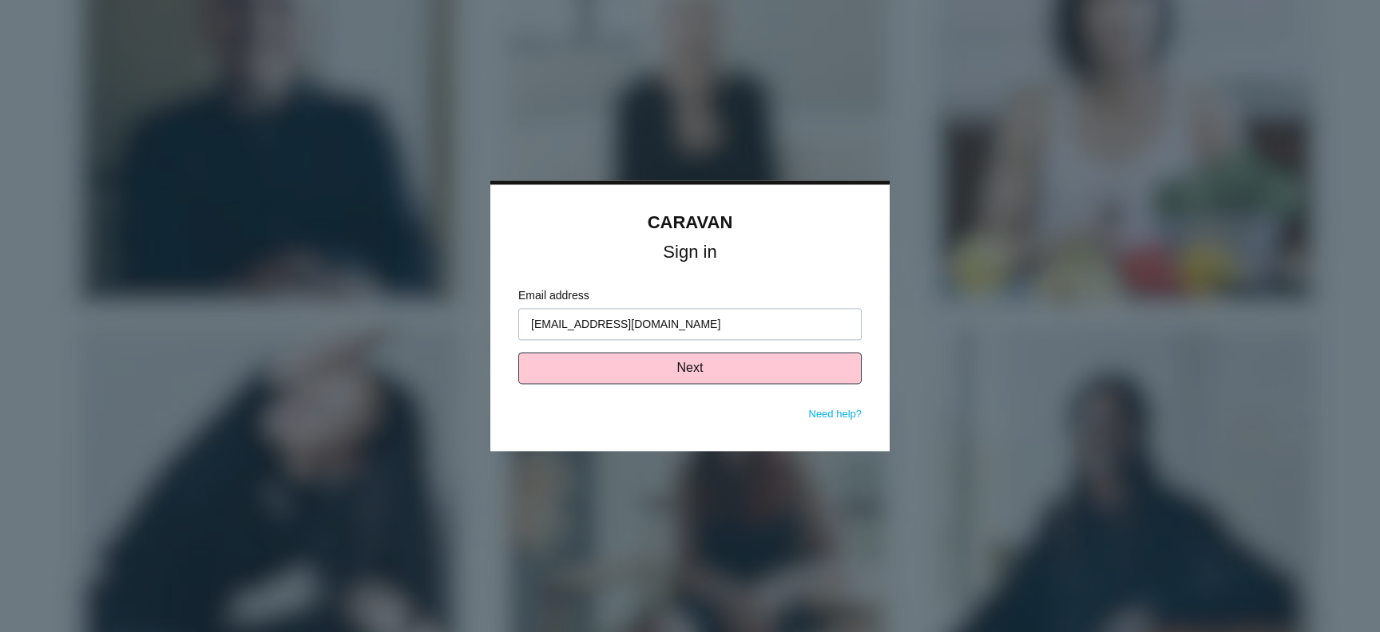 The image size is (1380, 632). Describe the element at coordinates (690, 253) in the screenshot. I see `h1: Sign in` at that location.